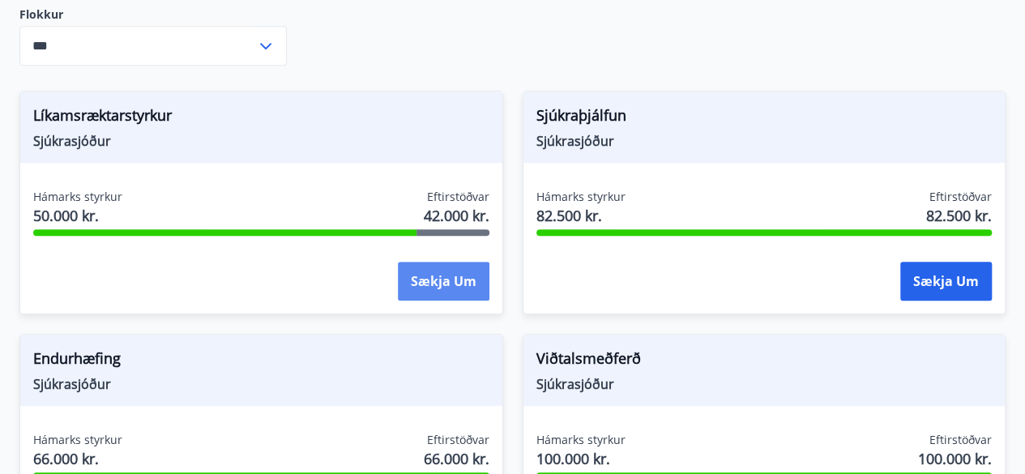 The image size is (1025, 474). I want to click on span: Sjúkraþjálfun, so click(764, 118).